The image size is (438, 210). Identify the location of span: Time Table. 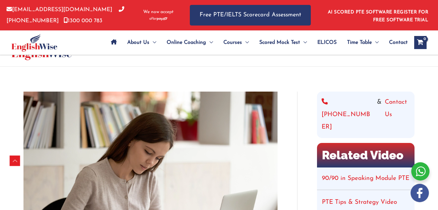
(360, 42).